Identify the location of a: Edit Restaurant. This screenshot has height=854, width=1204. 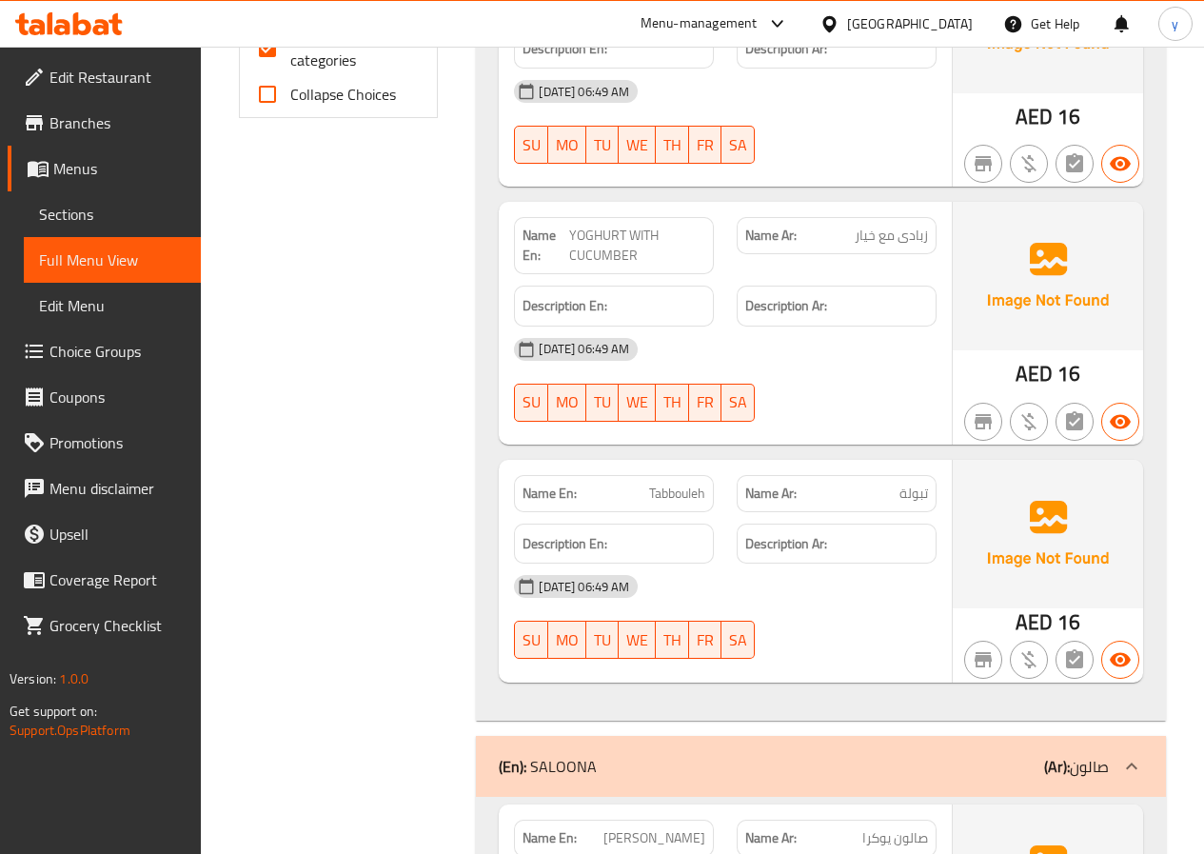
(104, 77).